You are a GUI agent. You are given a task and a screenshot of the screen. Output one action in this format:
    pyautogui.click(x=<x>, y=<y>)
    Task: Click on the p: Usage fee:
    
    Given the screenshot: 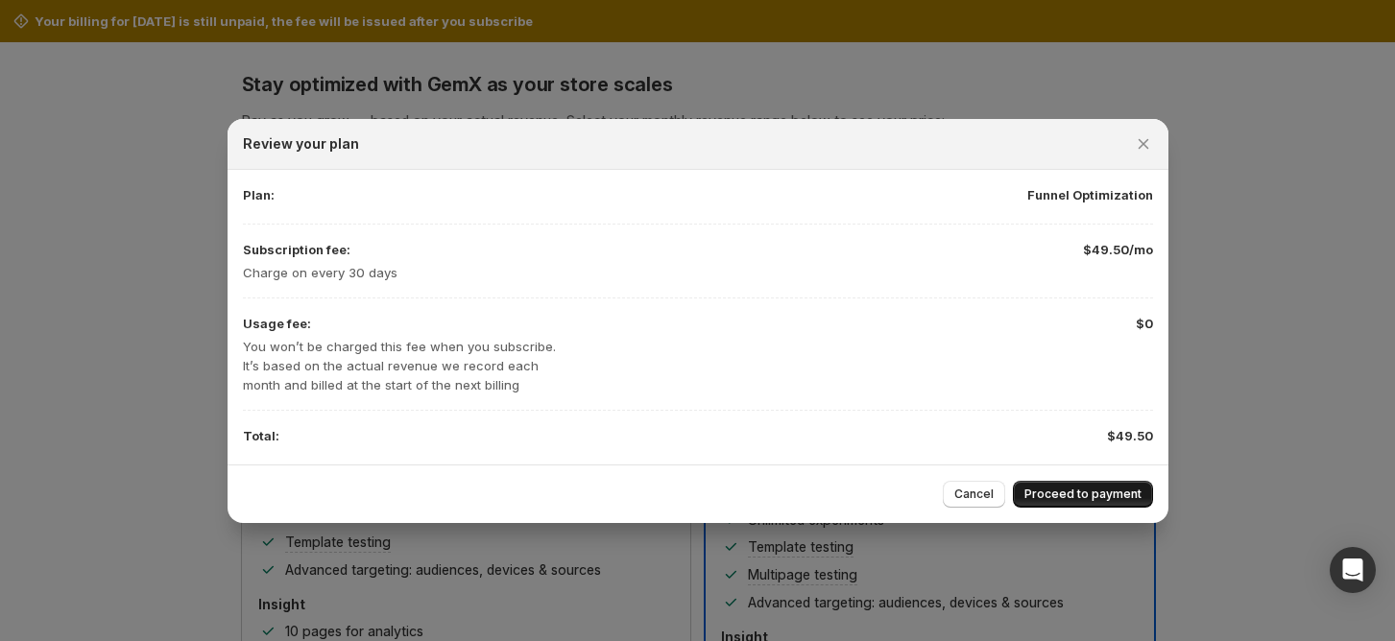 What is the action you would take?
    pyautogui.click(x=401, y=324)
    